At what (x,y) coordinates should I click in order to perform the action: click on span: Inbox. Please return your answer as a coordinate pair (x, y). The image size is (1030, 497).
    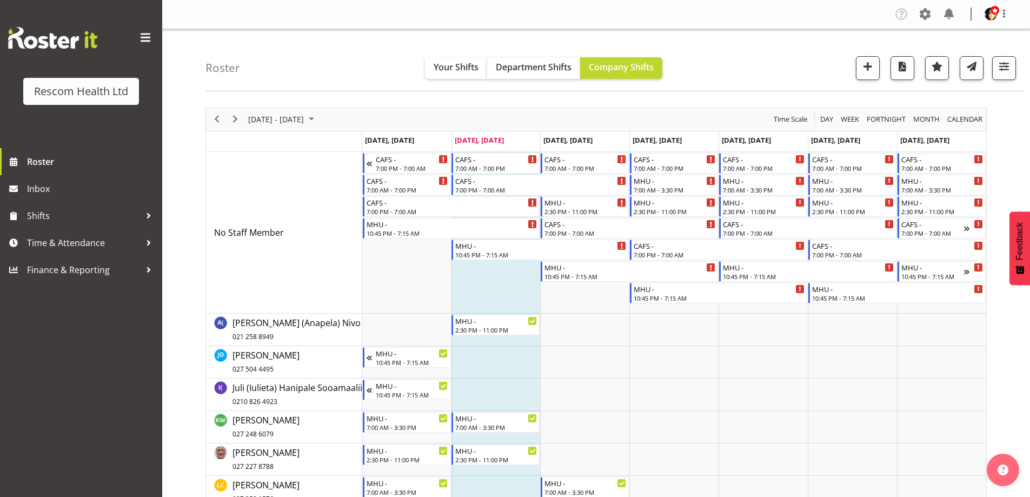
    Looking at the image, I should click on (92, 189).